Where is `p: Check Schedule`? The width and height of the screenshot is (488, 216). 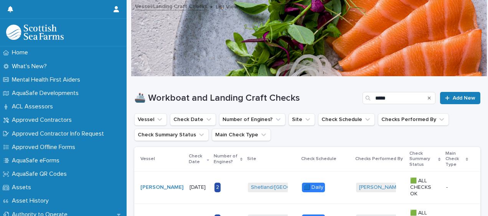
p: Check Schedule is located at coordinates (319, 159).